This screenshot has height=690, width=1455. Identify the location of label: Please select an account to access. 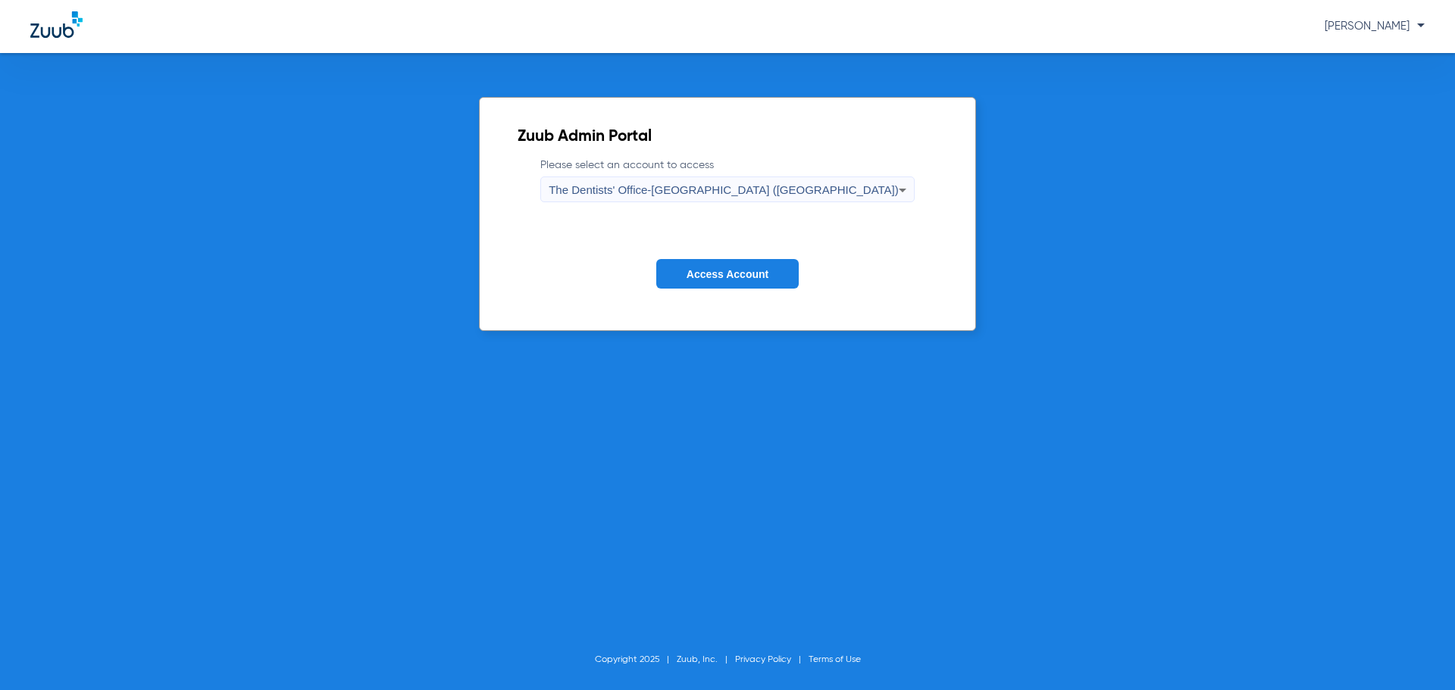
(727, 180).